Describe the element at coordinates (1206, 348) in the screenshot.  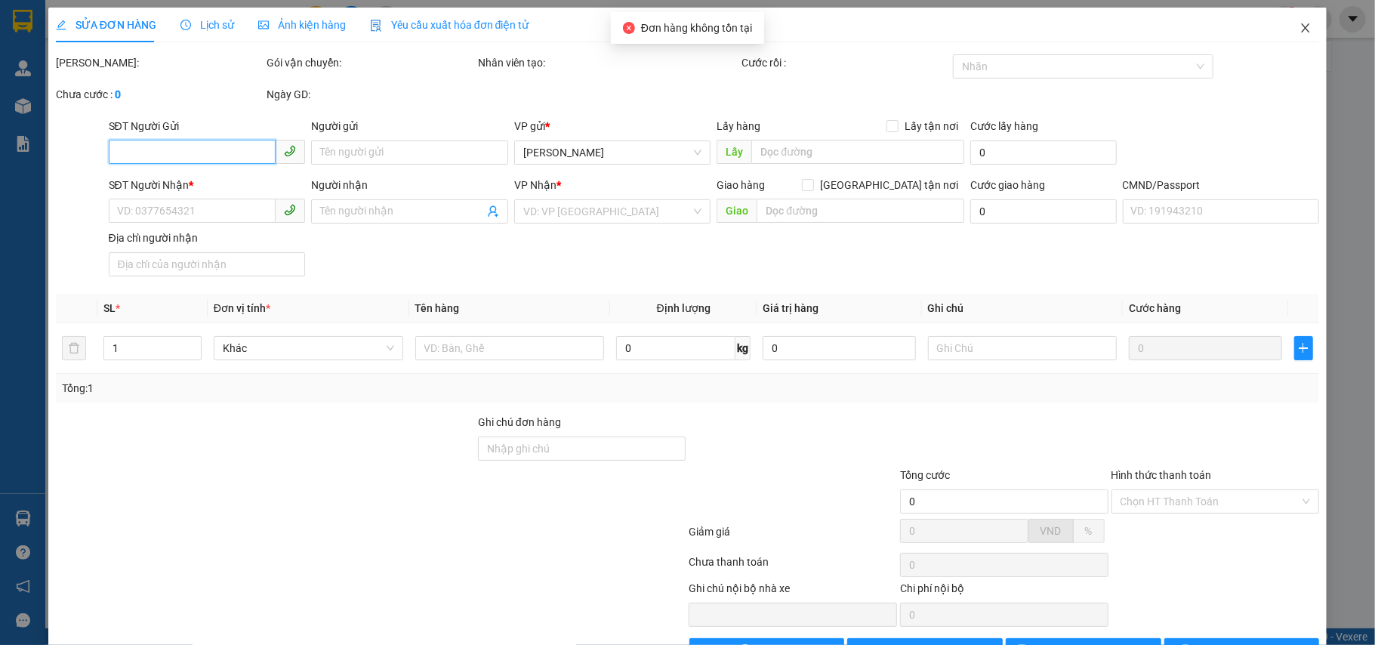
I see `input: 0` at that location.